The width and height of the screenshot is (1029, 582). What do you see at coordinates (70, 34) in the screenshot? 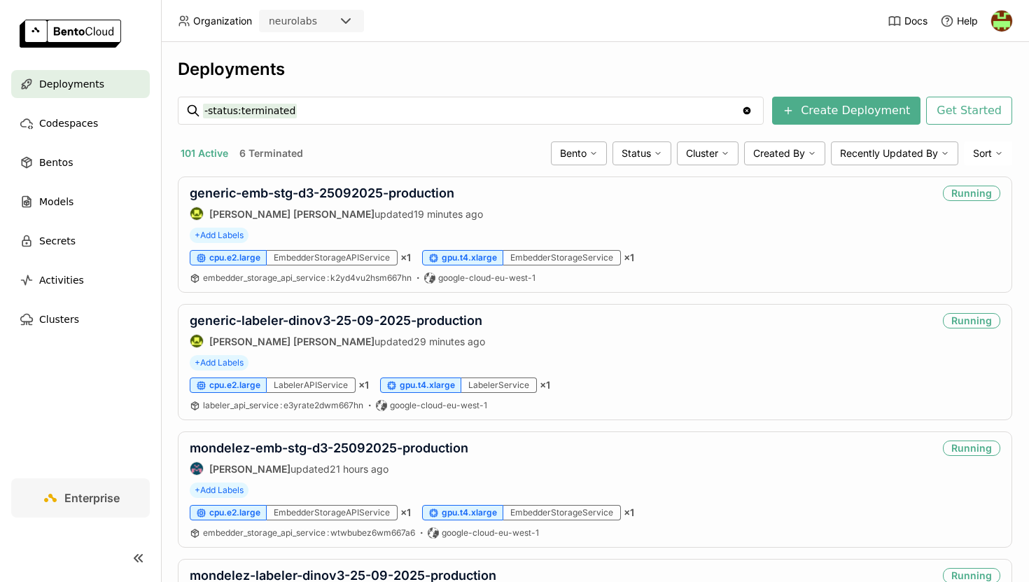
I see `img: logo` at bounding box center [70, 34].